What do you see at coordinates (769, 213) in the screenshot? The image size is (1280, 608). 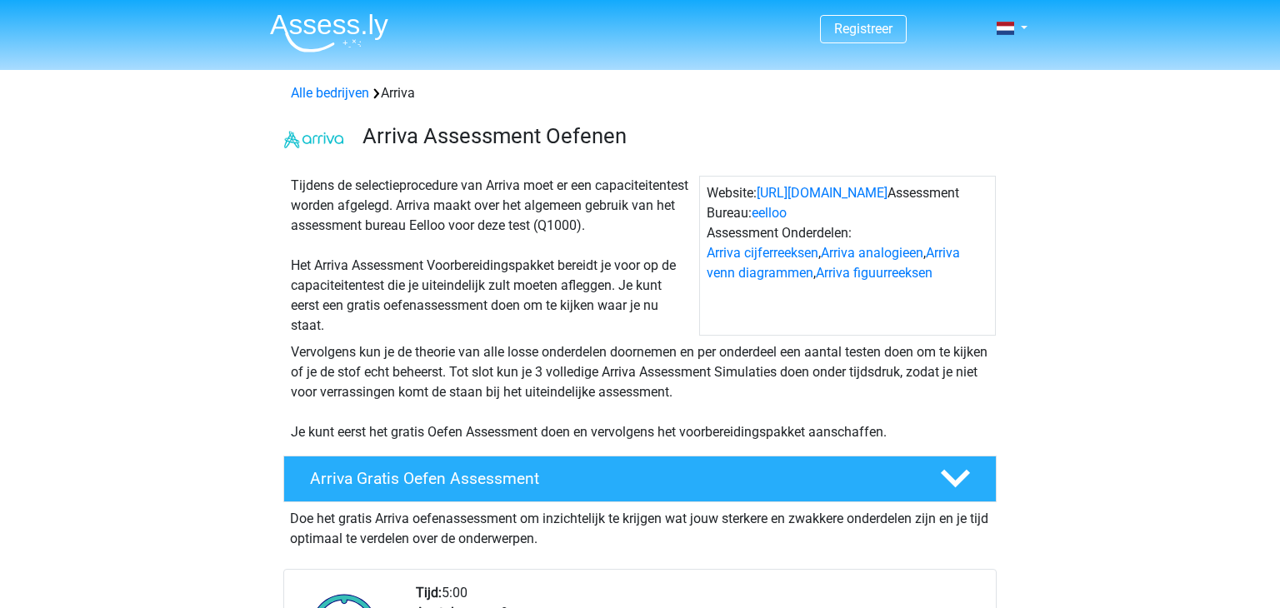 I see `a: eelloo` at bounding box center [769, 213].